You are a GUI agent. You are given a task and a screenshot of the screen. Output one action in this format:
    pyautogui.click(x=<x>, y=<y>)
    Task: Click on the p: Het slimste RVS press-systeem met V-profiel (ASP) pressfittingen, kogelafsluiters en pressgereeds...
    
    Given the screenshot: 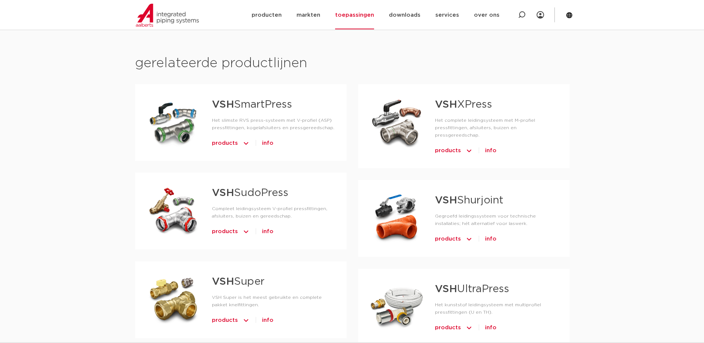 What is the action you would take?
    pyautogui.click(x=273, y=124)
    